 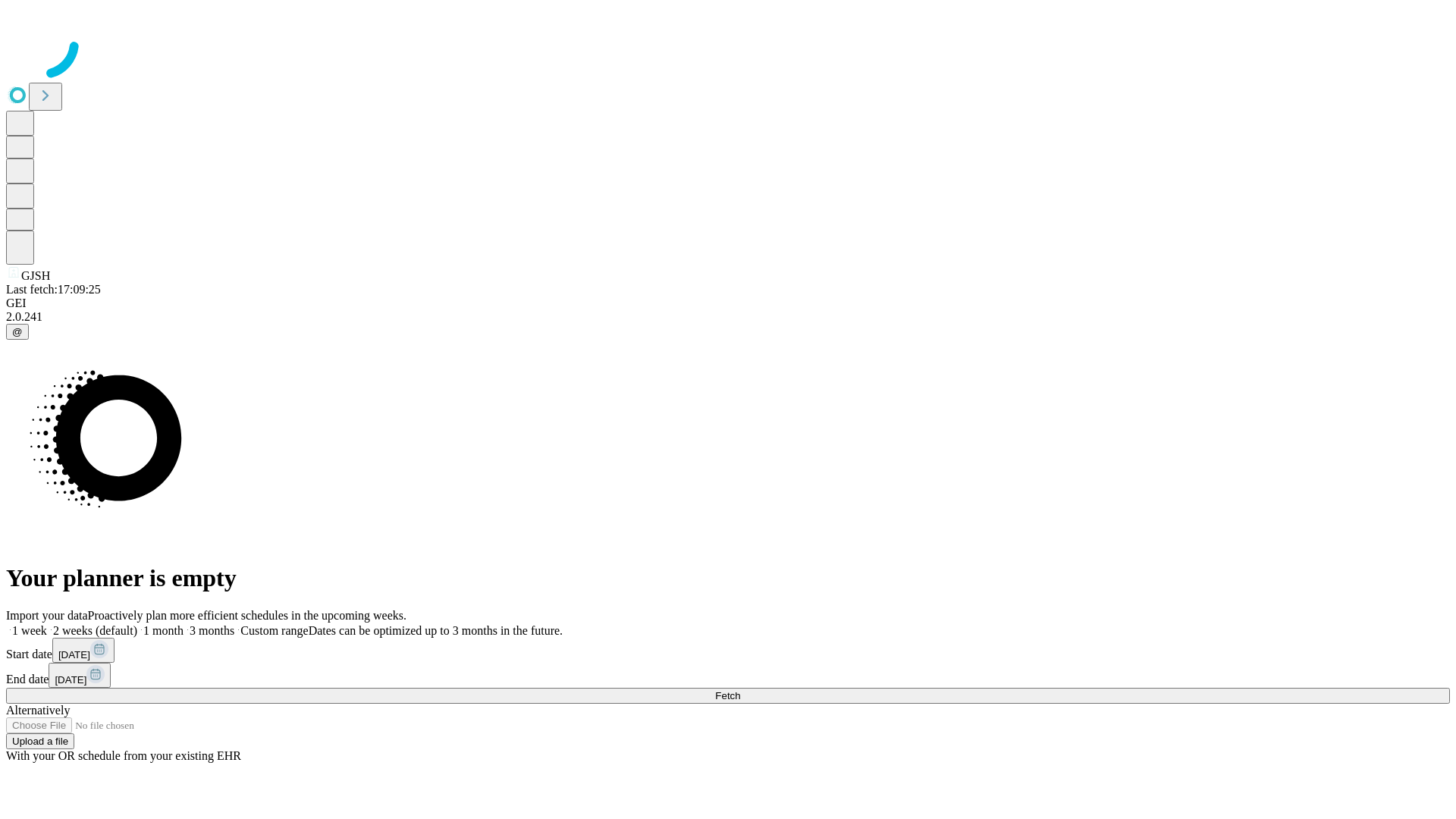 I want to click on div: GEI, so click(x=728, y=303).